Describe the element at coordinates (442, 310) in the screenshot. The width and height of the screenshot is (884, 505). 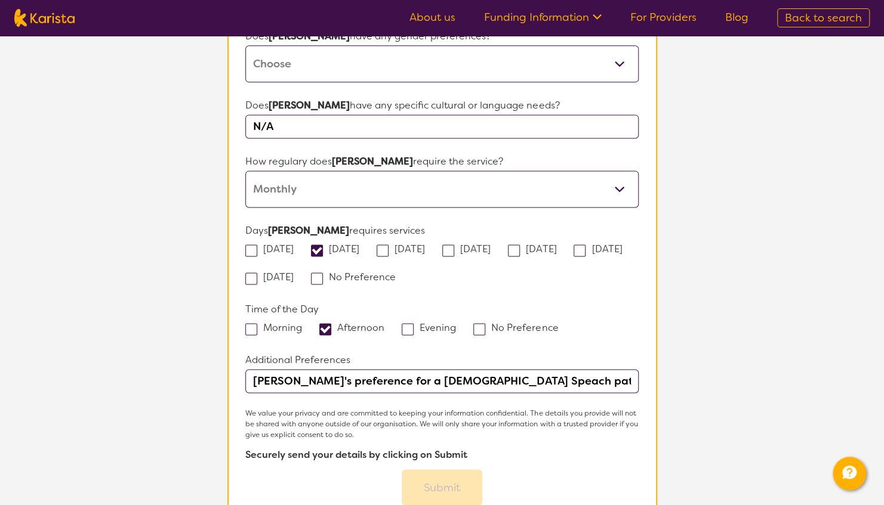
I see `p: Time of the Day` at that location.